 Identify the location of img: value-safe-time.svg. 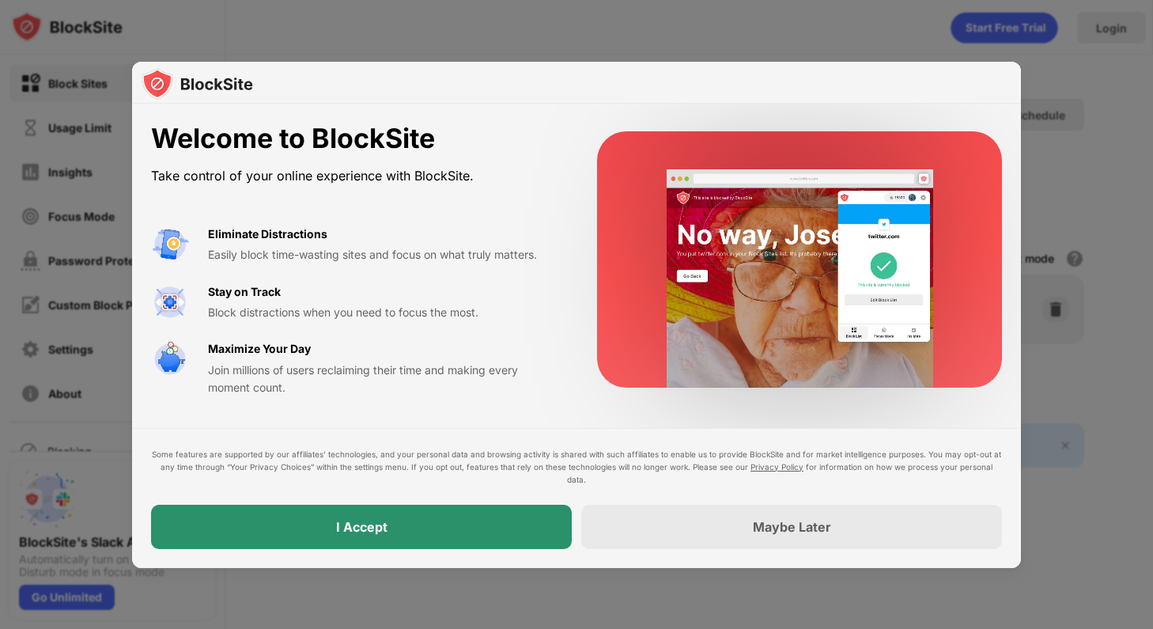
(170, 359).